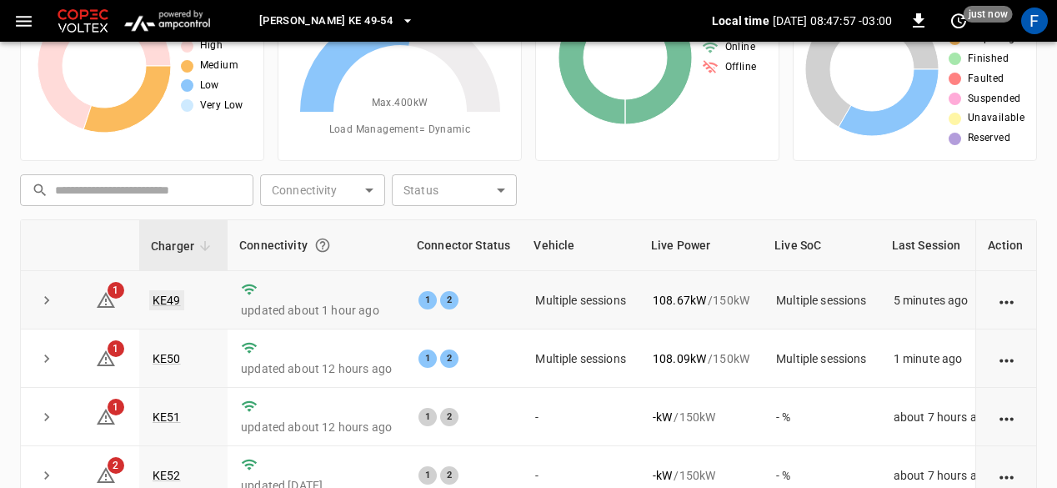 This screenshot has width=1057, height=488. I want to click on span: Reserved, so click(989, 138).